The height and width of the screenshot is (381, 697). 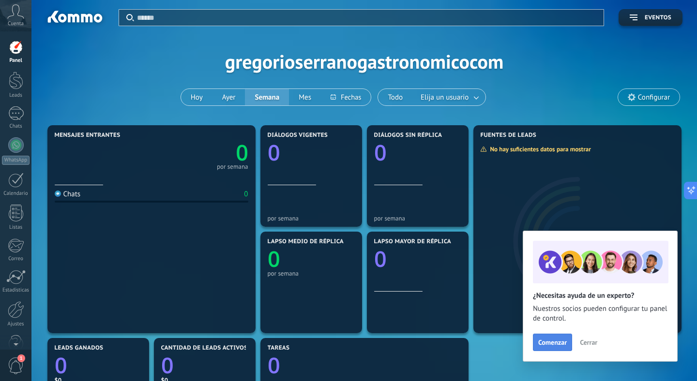 What do you see at coordinates (246, 194) in the screenshot?
I see `div: 0` at bounding box center [246, 194].